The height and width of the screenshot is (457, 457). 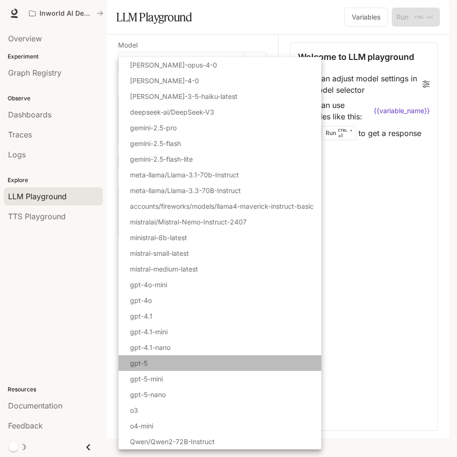 What do you see at coordinates (159, 253) in the screenshot?
I see `p: mistral-small-latest` at bounding box center [159, 253].